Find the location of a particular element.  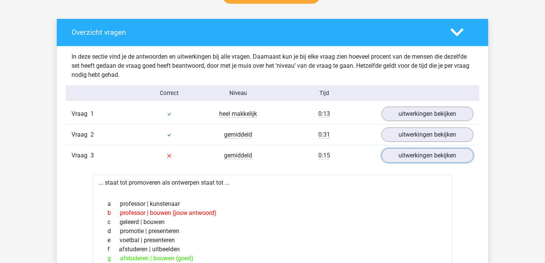

div: promotie | presenteren is located at coordinates (273, 231).